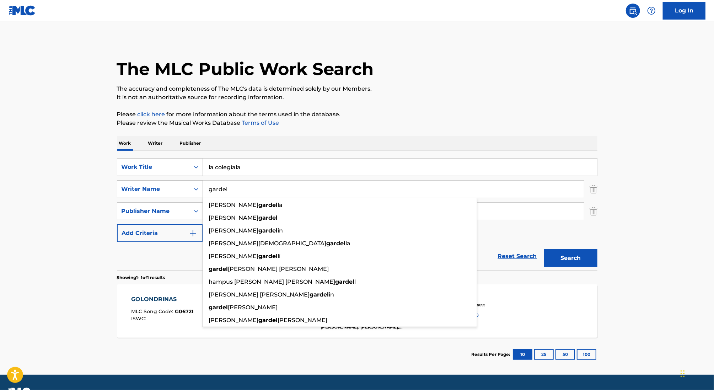 Image resolution: width=714 pixels, height=390 pixels. What do you see at coordinates (652, 11) in the screenshot?
I see `div: Help` at bounding box center [652, 11].